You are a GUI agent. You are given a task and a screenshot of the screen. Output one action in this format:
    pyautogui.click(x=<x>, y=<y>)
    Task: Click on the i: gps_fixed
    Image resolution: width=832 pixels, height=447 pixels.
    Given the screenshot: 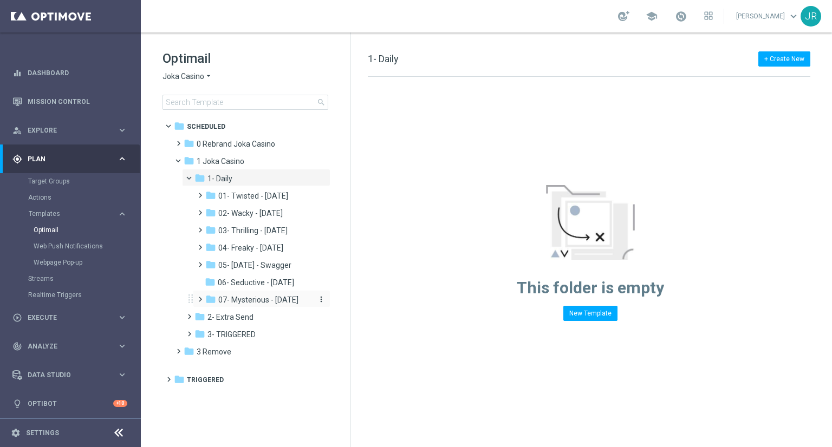 What is the action you would take?
    pyautogui.click(x=17, y=159)
    